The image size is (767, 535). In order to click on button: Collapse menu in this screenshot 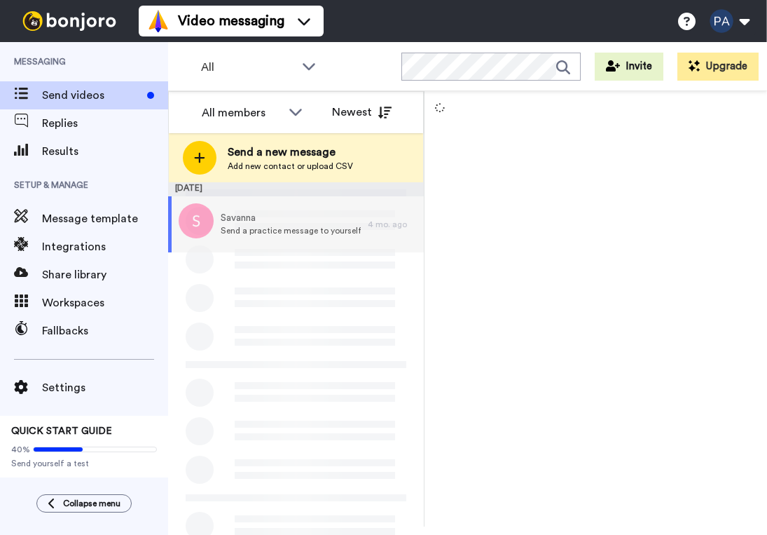, I will do `click(84, 503)`.